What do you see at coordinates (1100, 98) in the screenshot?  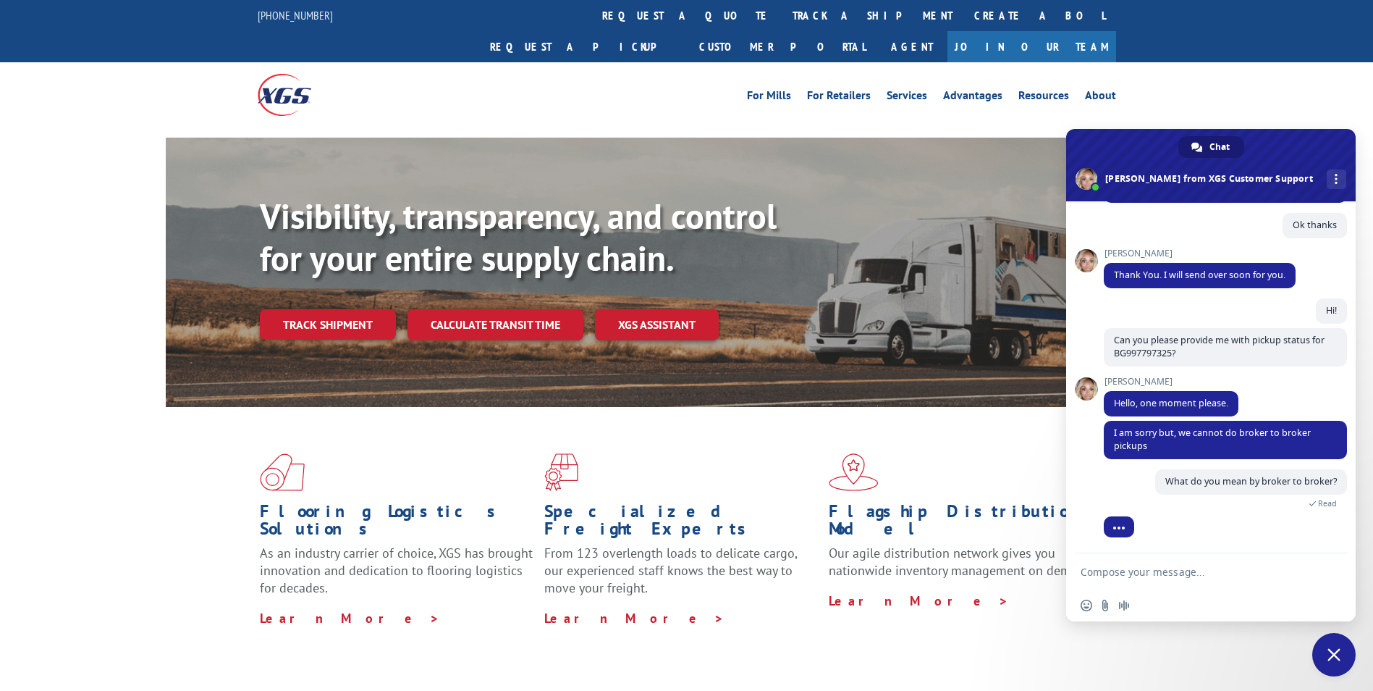 I see `a: About` at bounding box center [1100, 98].